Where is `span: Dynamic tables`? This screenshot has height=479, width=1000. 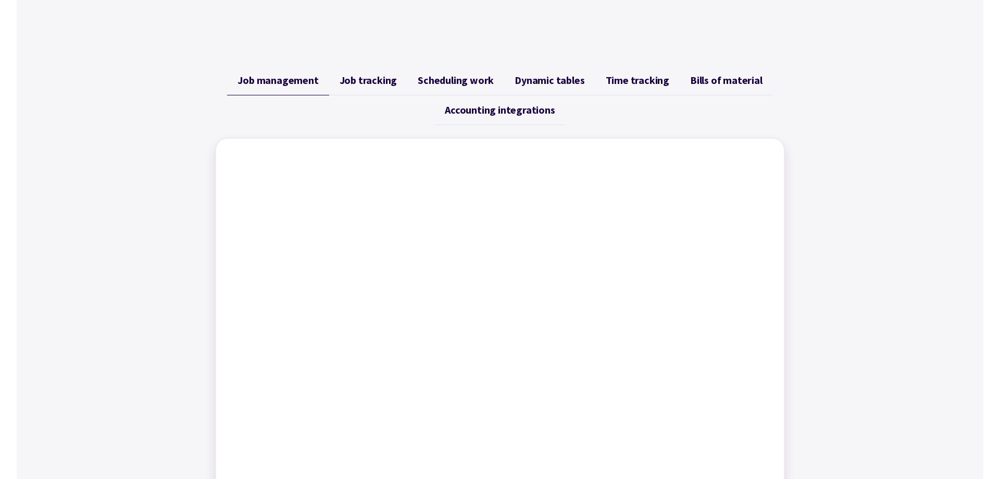 span: Dynamic tables is located at coordinates (549, 80).